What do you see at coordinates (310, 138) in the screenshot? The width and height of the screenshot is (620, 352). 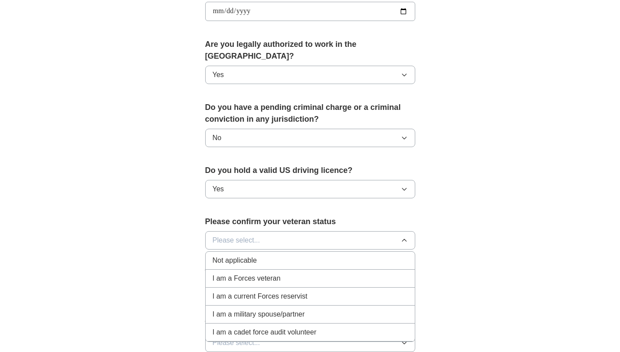 I see `button: No` at bounding box center [310, 138].